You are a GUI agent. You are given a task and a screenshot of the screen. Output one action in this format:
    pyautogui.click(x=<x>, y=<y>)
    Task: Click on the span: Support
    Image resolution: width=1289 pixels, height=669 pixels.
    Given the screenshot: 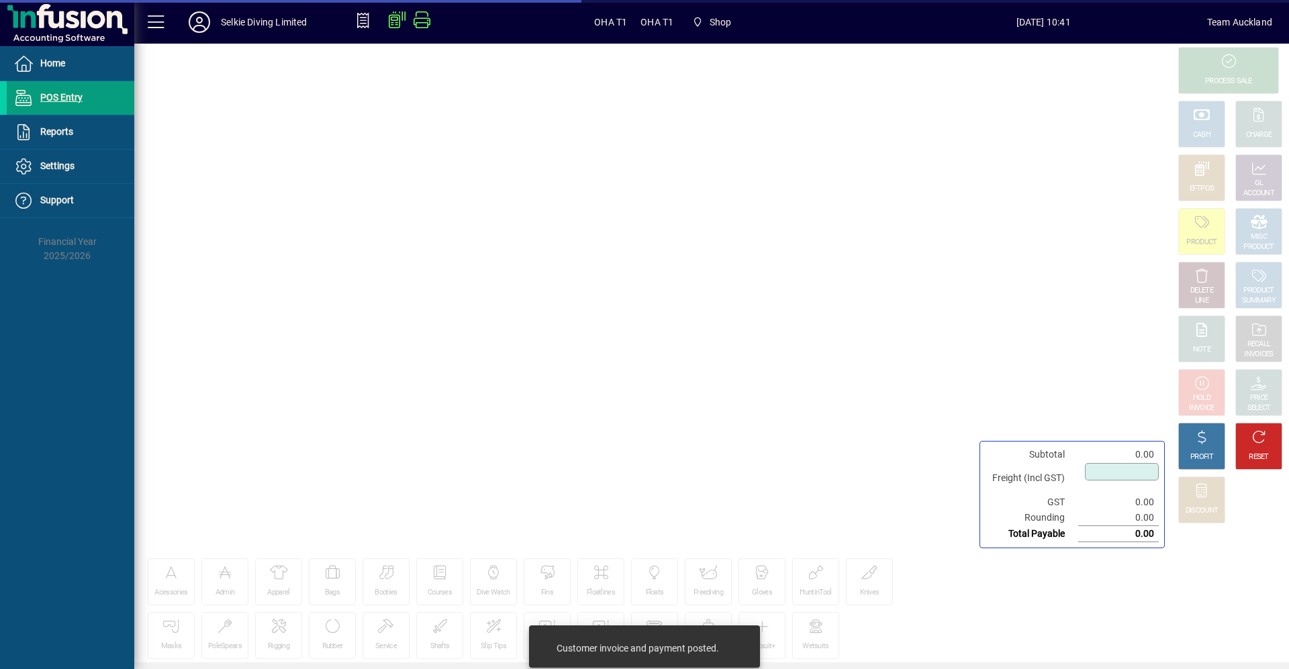 What is the action you would take?
    pyautogui.click(x=57, y=200)
    